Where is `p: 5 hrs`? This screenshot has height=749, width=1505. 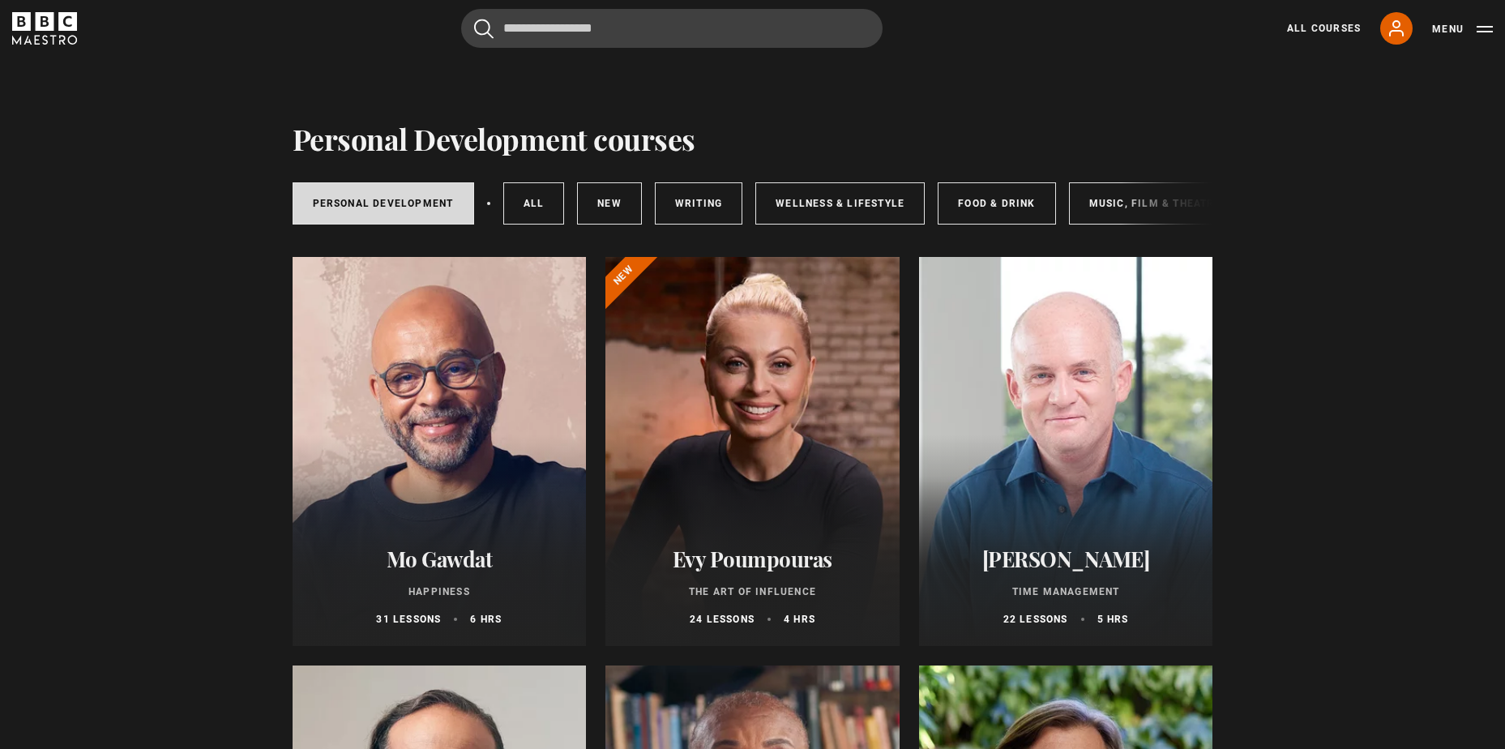
p: 5 hrs is located at coordinates (1113, 619).